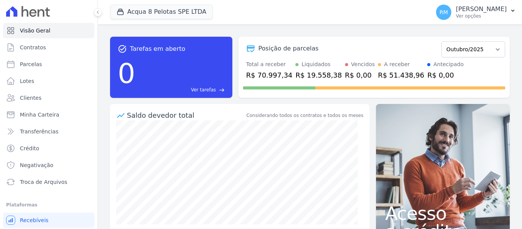  I want to click on div: Liquidados, so click(316, 64).